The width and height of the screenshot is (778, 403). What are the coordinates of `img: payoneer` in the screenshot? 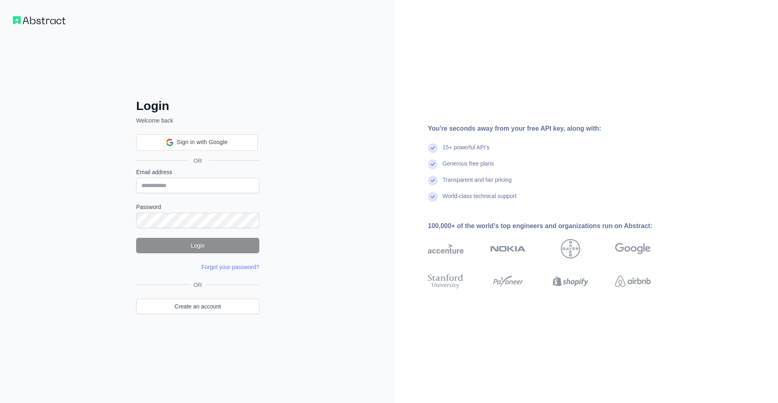 It's located at (508, 281).